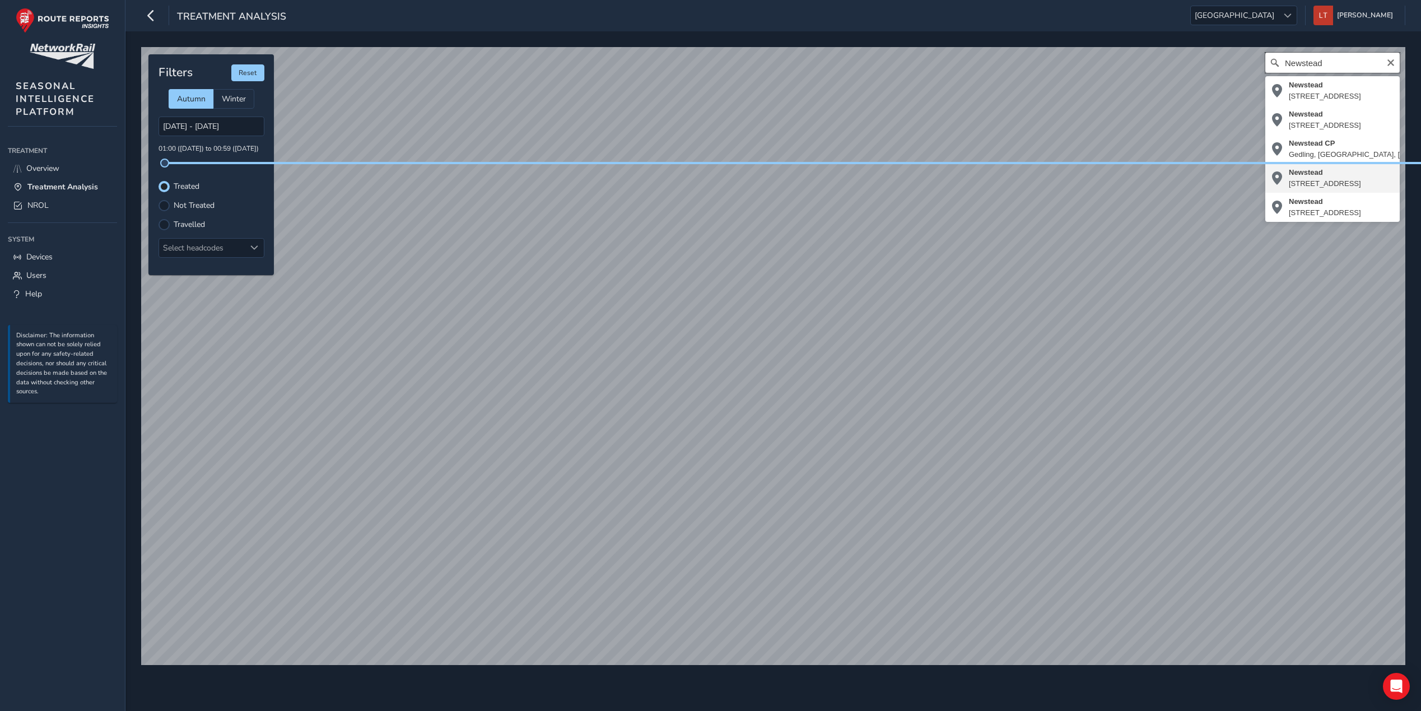 This screenshot has width=1421, height=711. Describe the element at coordinates (194, 206) in the screenshot. I see `label: Not Treated` at that location.